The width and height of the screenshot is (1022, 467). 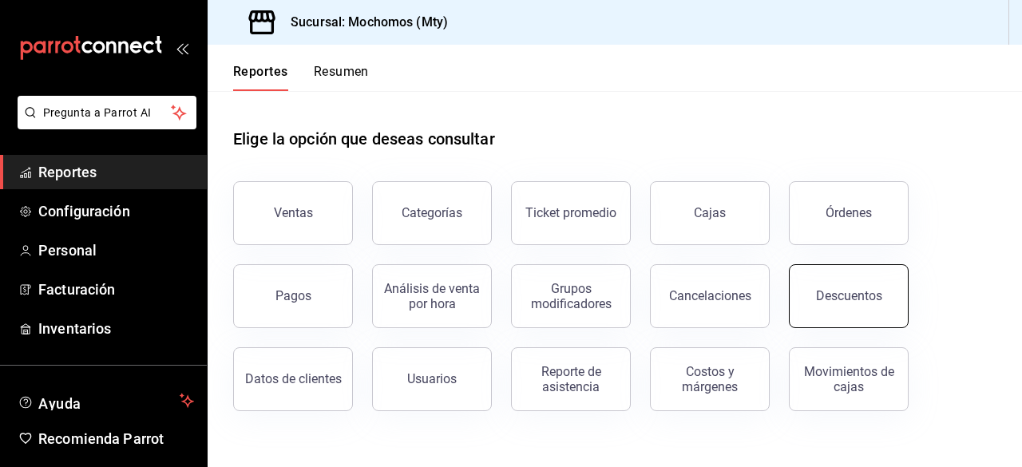 What do you see at coordinates (116, 211) in the screenshot?
I see `span: Configuración` at bounding box center [116, 211].